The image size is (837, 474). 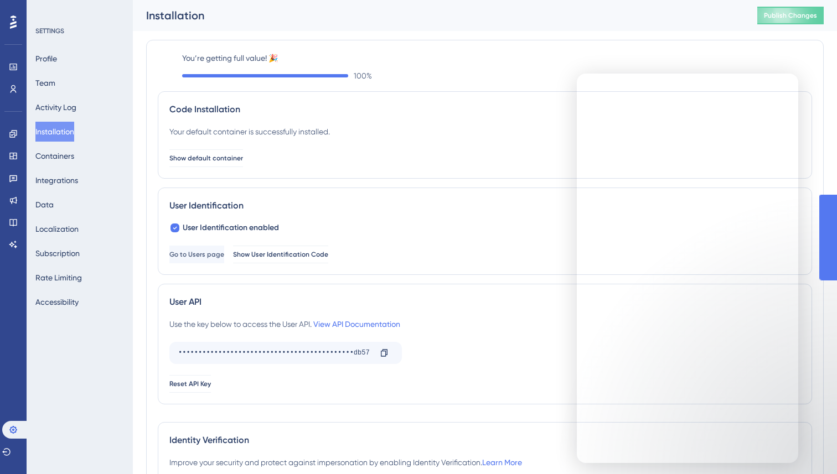 What do you see at coordinates (281, 255) in the screenshot?
I see `span: Show User Identification Code` at bounding box center [281, 255].